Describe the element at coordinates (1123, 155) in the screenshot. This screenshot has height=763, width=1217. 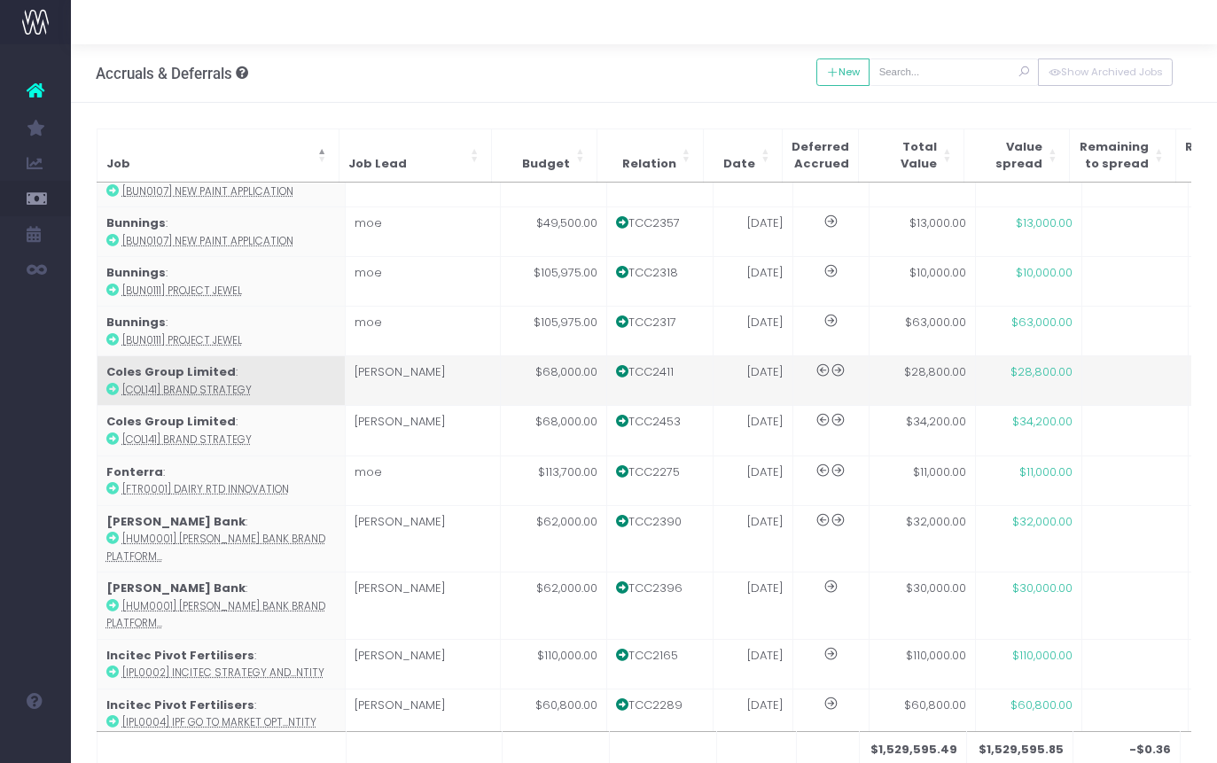
I see `th: Remaining<br />to spread: Activate to sort: Activate to sort` at that location.